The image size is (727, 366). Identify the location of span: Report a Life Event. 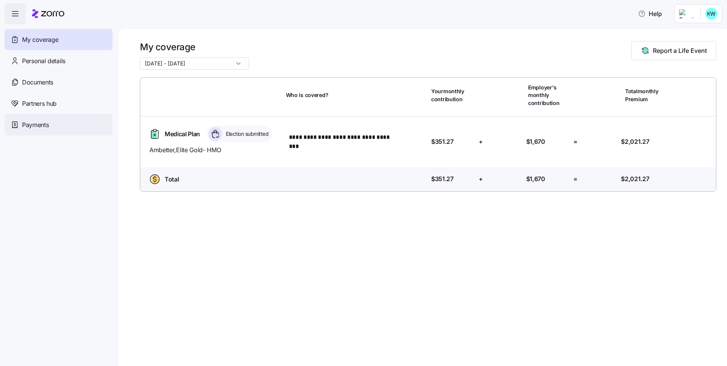
(680, 51).